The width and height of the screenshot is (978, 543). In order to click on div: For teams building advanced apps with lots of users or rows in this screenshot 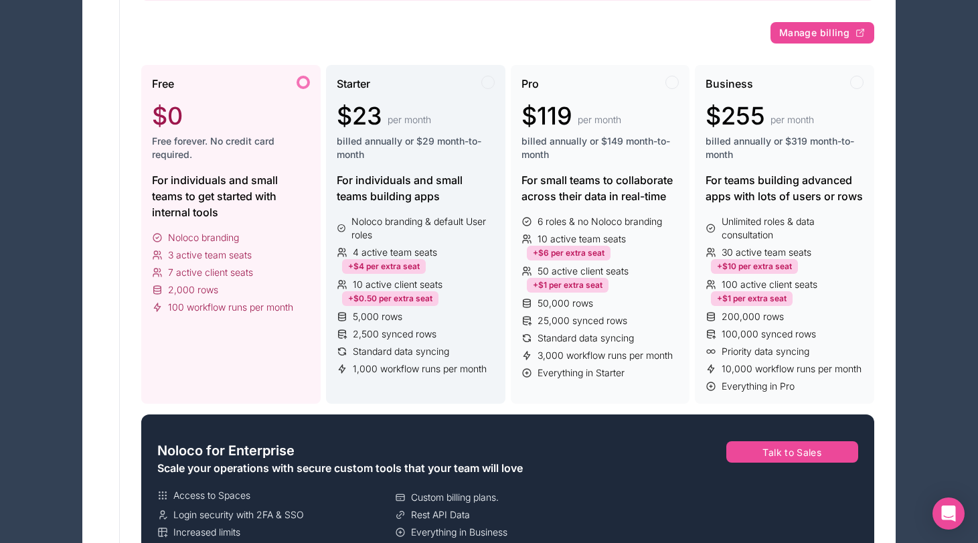, I will do `click(784, 188)`.